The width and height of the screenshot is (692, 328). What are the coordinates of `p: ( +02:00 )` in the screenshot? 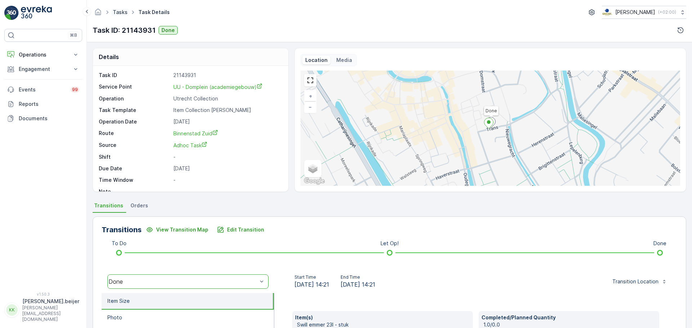 It's located at (667, 12).